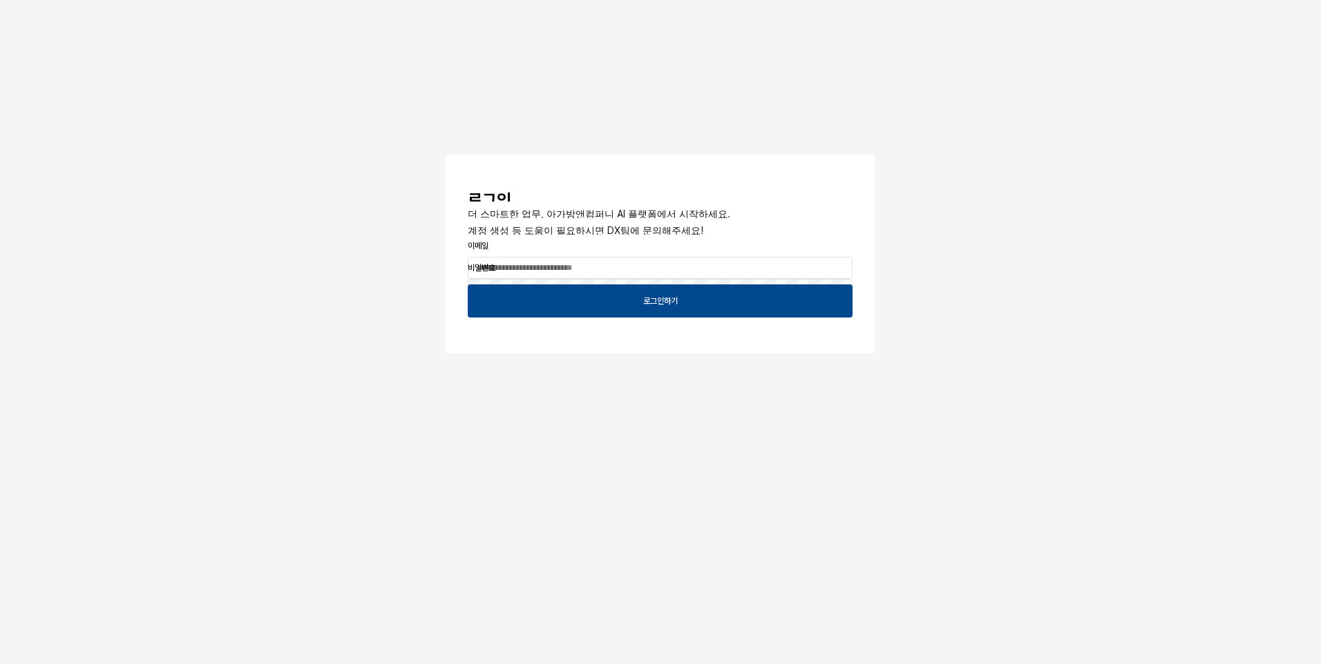 Image resolution: width=1321 pixels, height=664 pixels. What do you see at coordinates (660, 213) in the screenshot?
I see `p: 더 스마트한 업무, 아가방앤컴퍼니 AI 플랫폼에서 시작하세요.` at bounding box center [660, 213].